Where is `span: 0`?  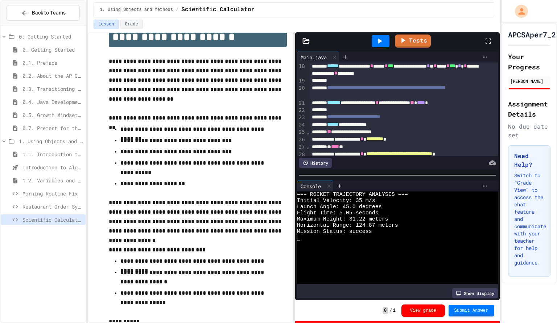 span: 0 is located at coordinates (385, 310).